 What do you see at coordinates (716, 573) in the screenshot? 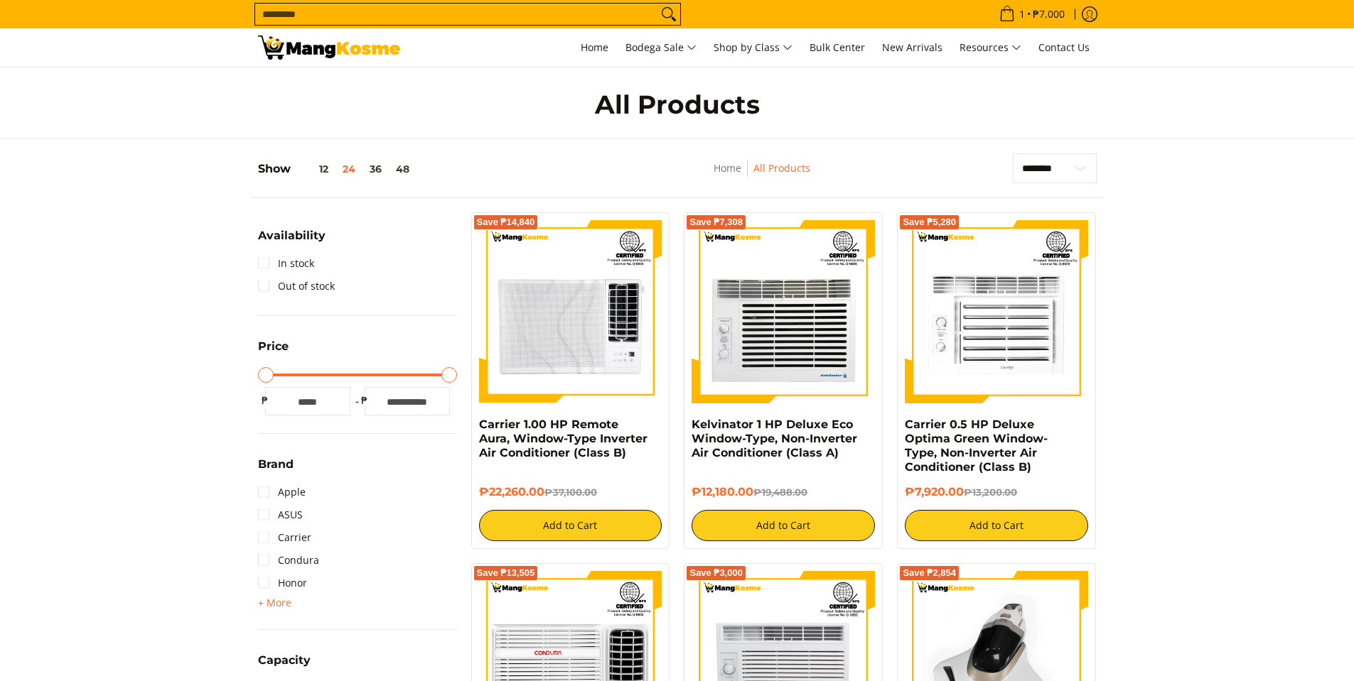
I see `span: Save ₱3,000` at bounding box center [716, 573].